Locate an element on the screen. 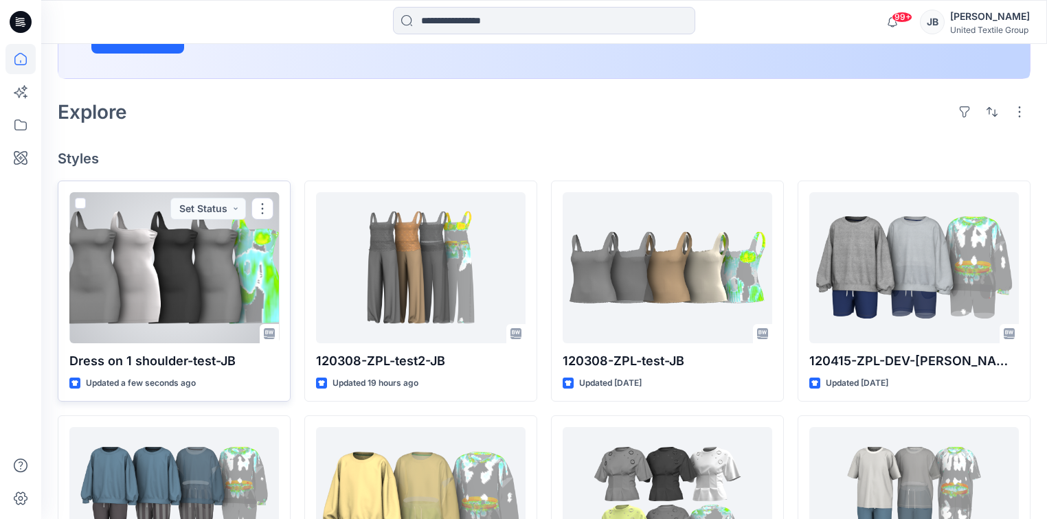 The image size is (1047, 519). a: 120308-ZPL-test2-JB is located at coordinates (421, 268).